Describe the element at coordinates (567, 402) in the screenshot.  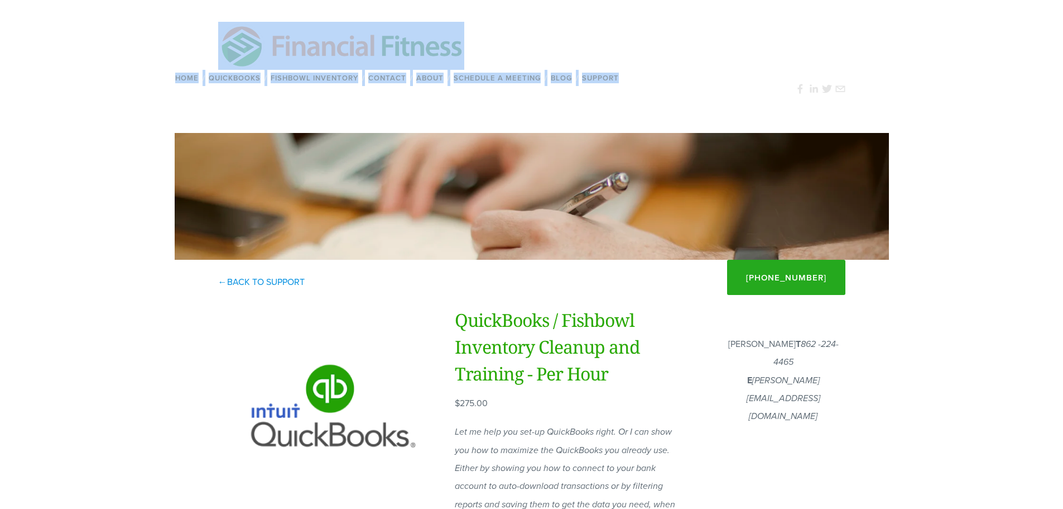
I see `div: $275.00` at that location.